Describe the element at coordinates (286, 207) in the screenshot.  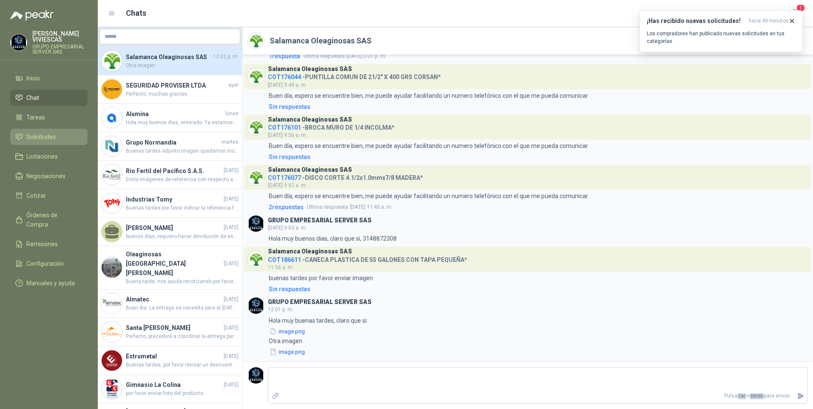
I see `span: 2 respuesta s` at that location.